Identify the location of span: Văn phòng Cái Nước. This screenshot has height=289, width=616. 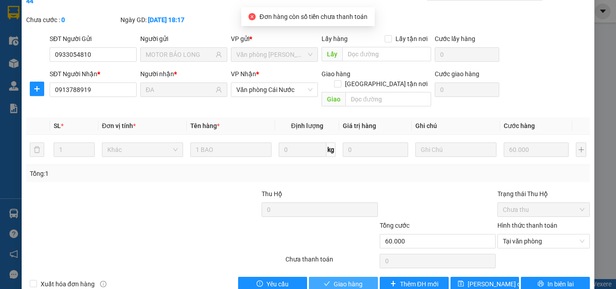
(274, 90).